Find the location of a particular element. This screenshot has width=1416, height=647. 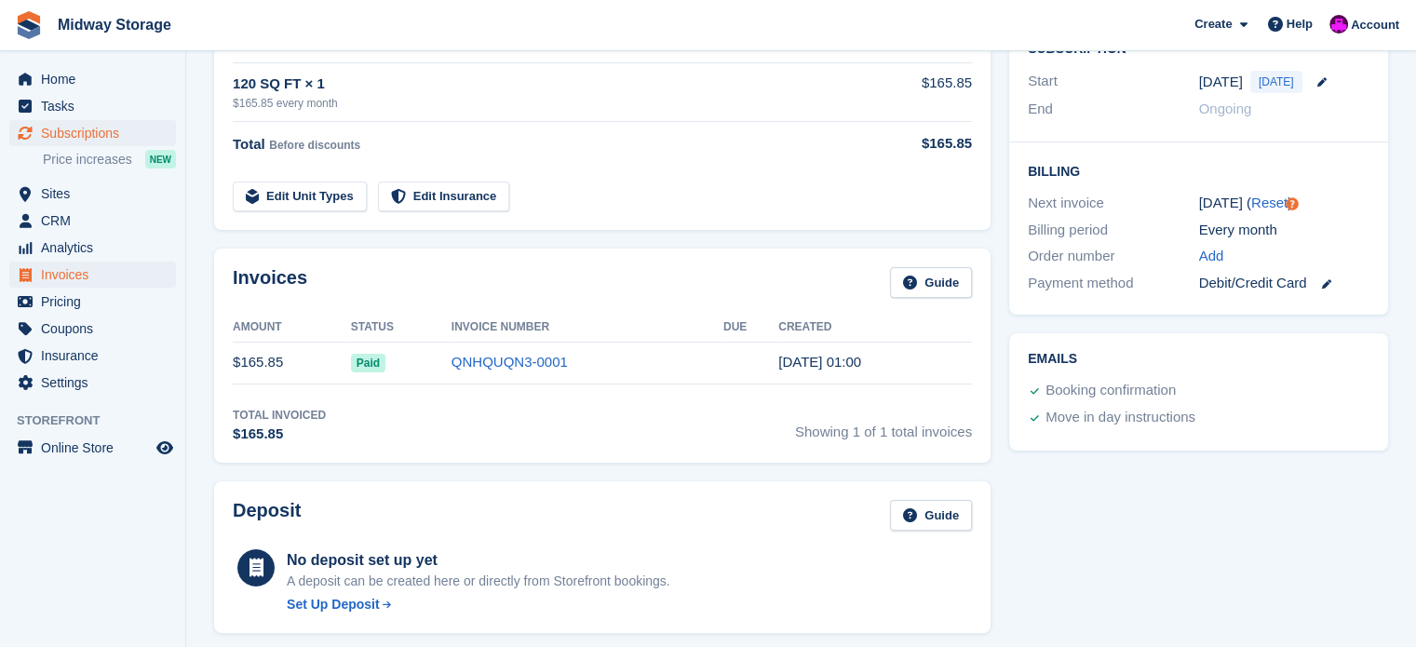

h2: Emails is located at coordinates (1198, 359).